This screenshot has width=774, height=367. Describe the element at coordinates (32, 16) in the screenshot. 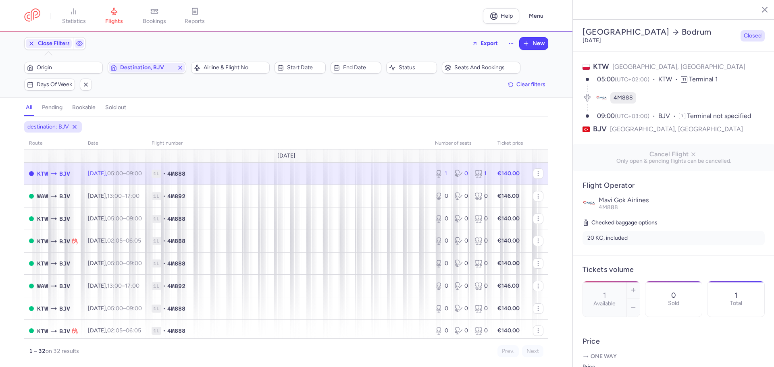

I see `a: CitizenPlane red outlined logo` at that location.